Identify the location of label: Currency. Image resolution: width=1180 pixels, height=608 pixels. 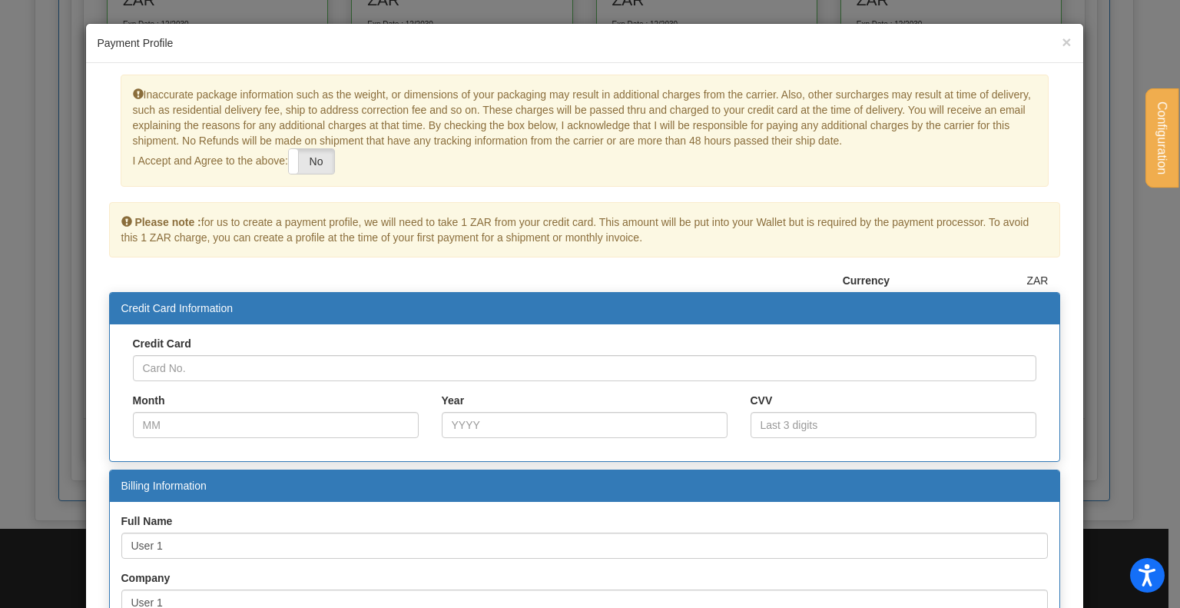
(505, 280).